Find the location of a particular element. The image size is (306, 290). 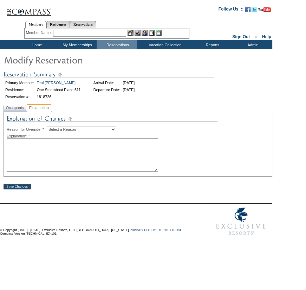

td: Home is located at coordinates (36, 45).